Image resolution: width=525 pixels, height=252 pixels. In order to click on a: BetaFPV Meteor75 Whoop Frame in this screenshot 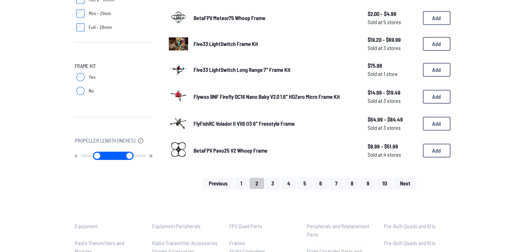, I will do `click(275, 18)`.